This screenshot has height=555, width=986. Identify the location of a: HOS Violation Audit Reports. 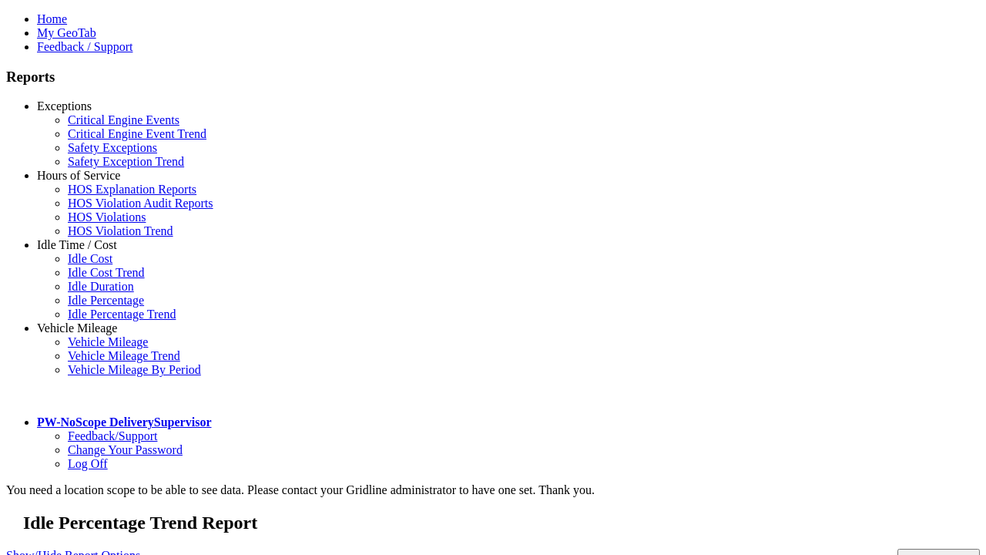
(140, 203).